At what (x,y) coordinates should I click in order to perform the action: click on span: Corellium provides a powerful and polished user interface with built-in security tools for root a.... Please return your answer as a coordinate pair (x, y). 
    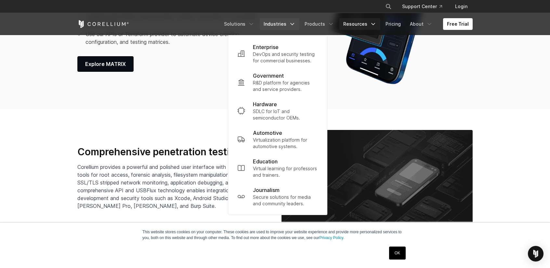
    Looking at the image, I should click on (173, 187).